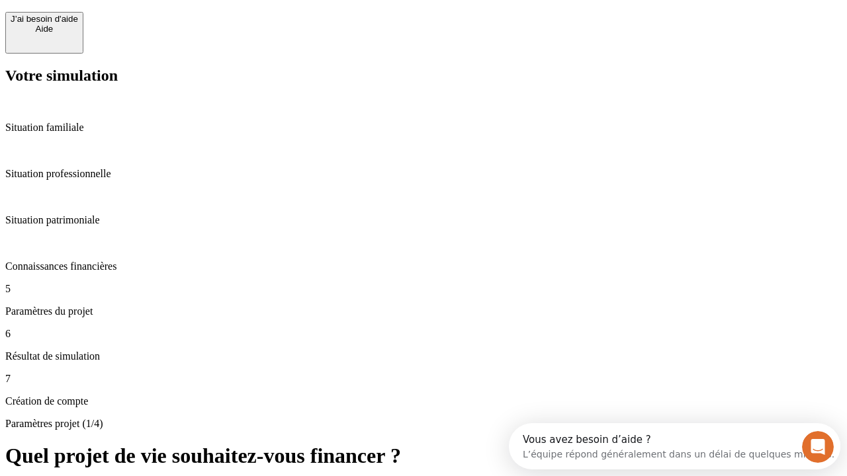 The image size is (847, 476). What do you see at coordinates (424, 267) in the screenshot?
I see `p: Connaissances financières` at bounding box center [424, 267].